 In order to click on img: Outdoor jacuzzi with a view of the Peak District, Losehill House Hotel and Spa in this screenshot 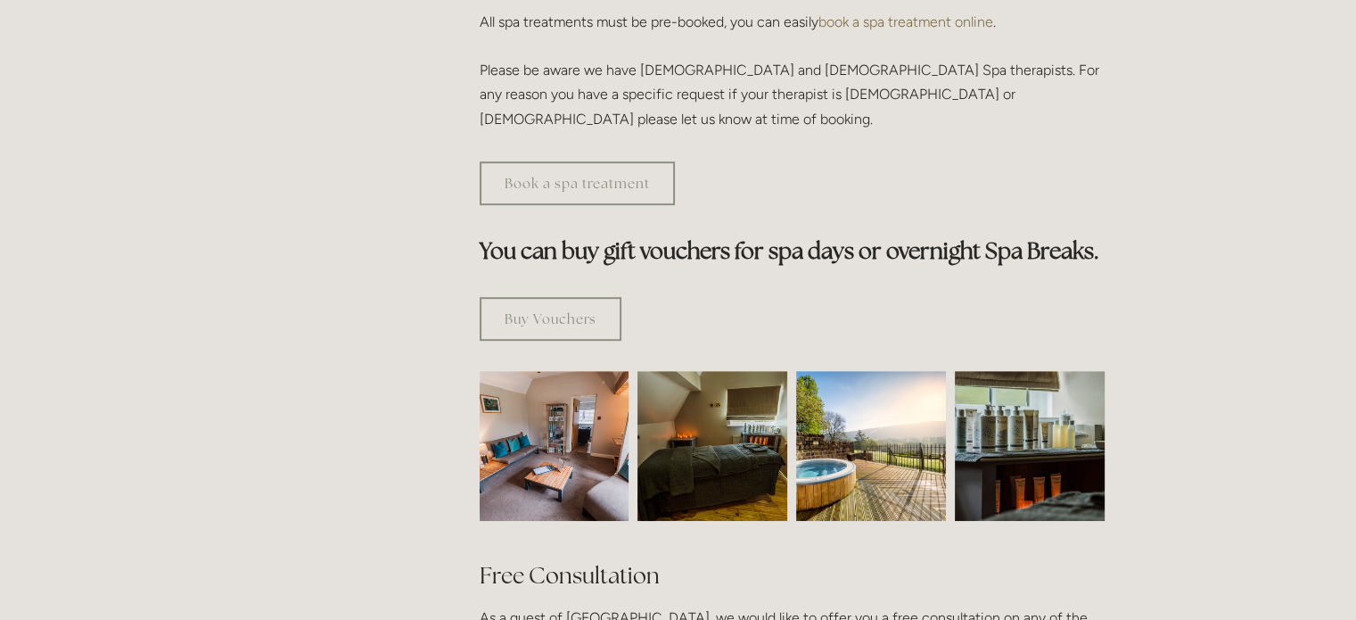, I will do `click(871, 446)`.